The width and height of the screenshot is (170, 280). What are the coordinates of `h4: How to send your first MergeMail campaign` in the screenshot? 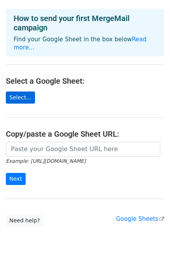 It's located at (85, 23).